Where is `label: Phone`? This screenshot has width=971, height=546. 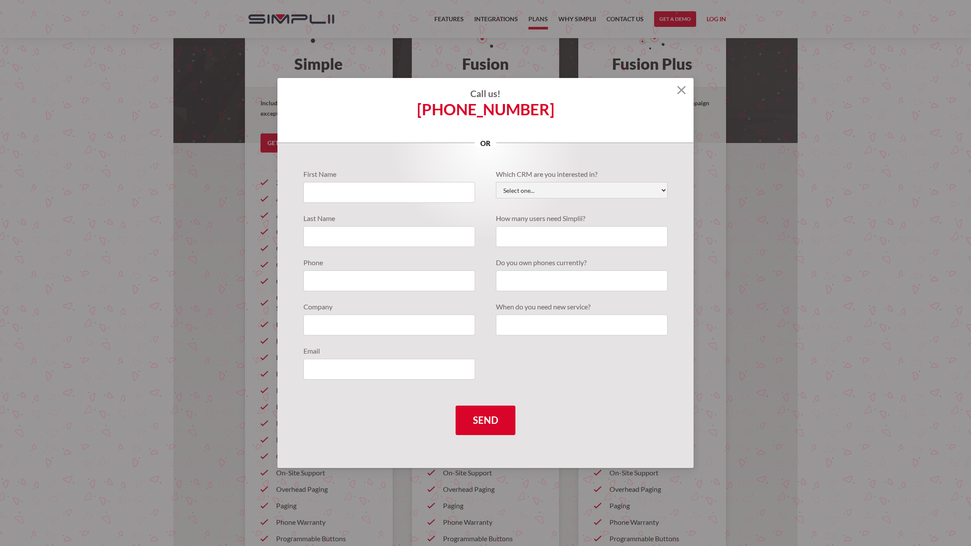 label: Phone is located at coordinates (389, 263).